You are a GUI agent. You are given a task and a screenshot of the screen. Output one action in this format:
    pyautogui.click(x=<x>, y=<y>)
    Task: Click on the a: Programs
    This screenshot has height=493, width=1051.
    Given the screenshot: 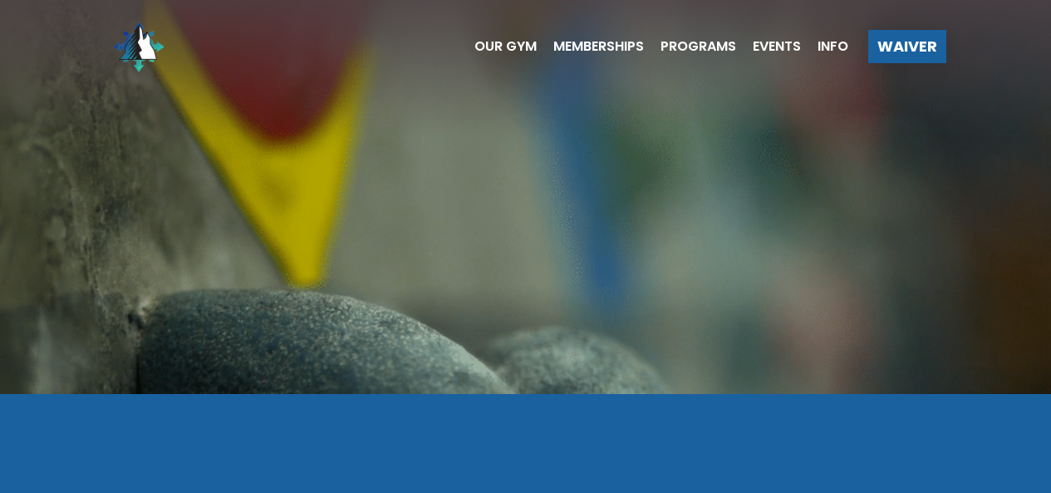 What is the action you would take?
    pyautogui.click(x=690, y=47)
    